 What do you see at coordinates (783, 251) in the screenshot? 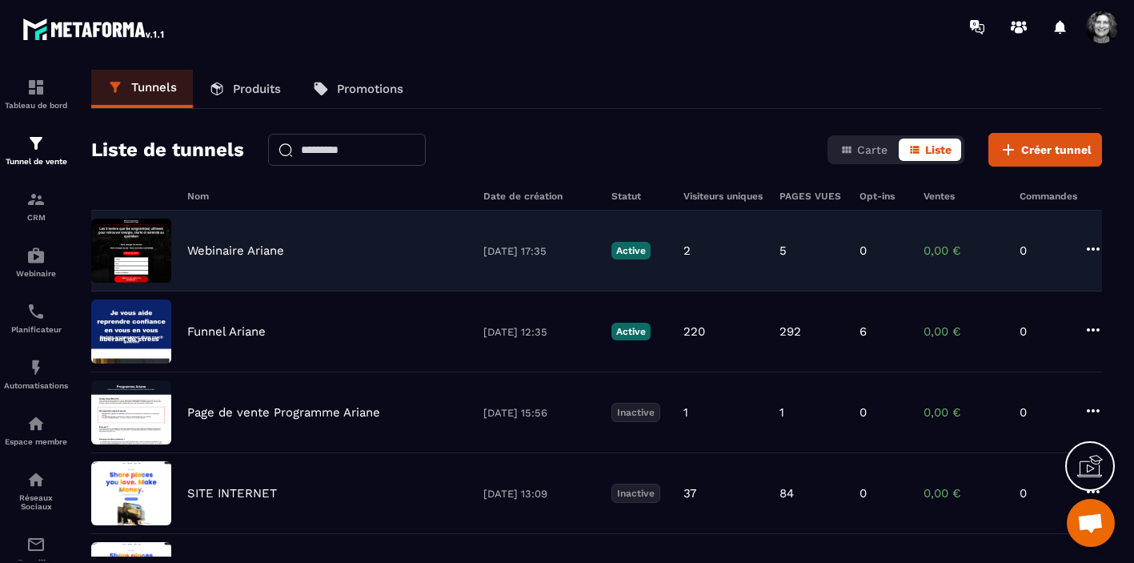
I see `p: 5` at bounding box center [783, 251].